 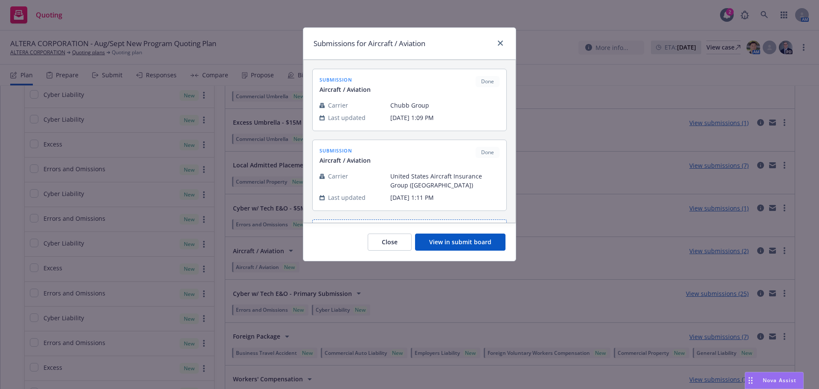 What do you see at coordinates (460, 242) in the screenshot?
I see `button: View in submit board` at bounding box center [460, 242].